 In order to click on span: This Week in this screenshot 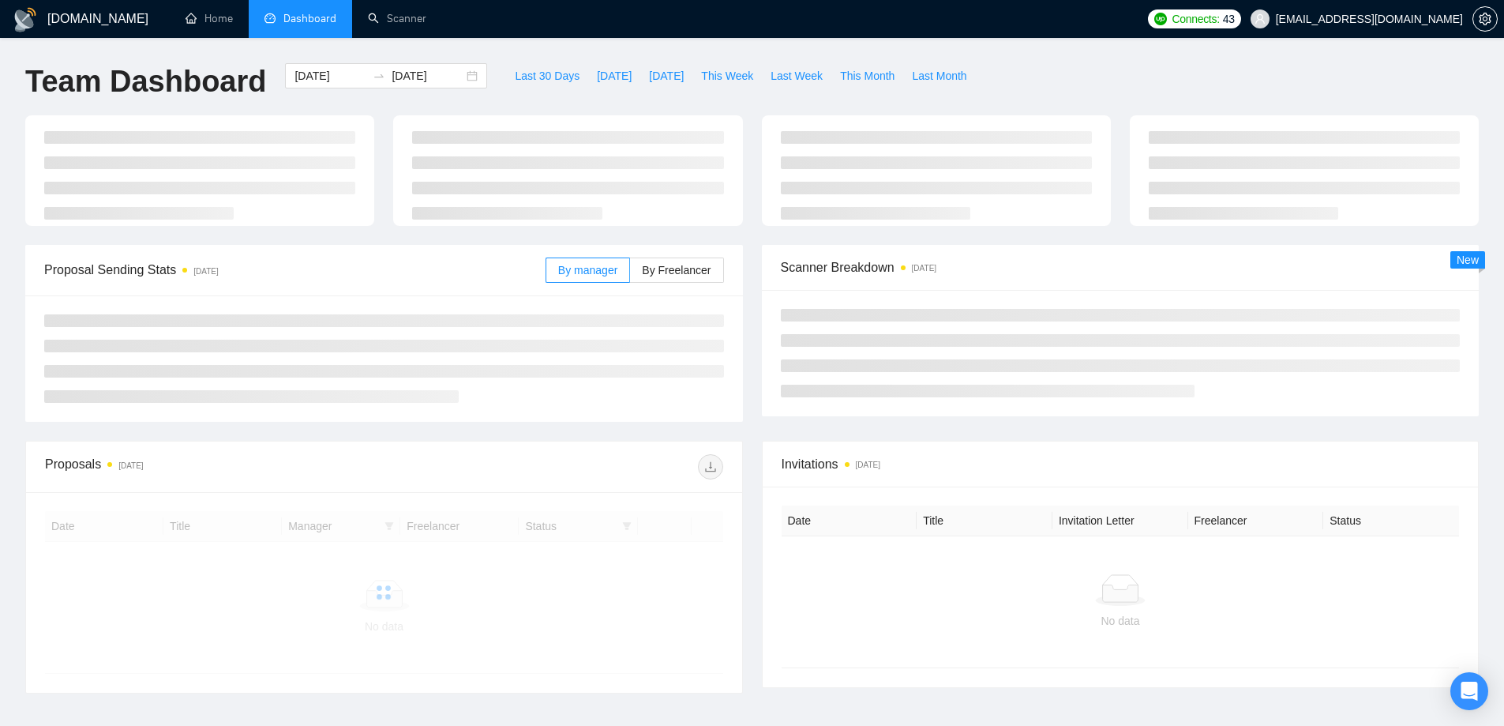, I will do `click(727, 76)`.